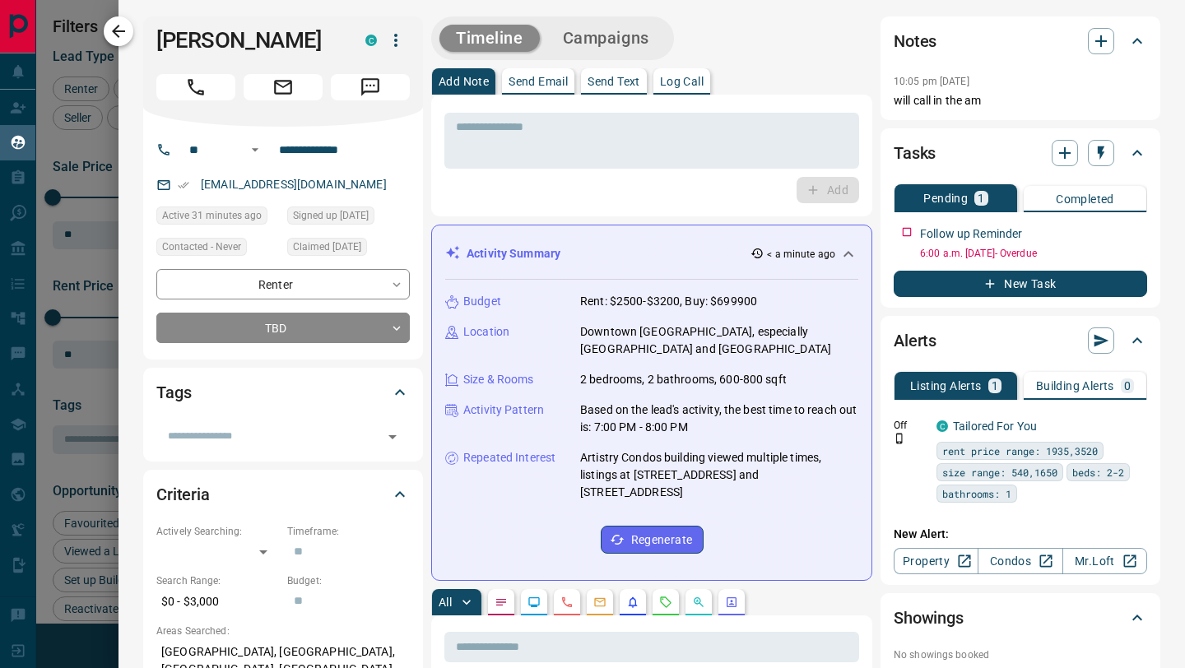  Describe the element at coordinates (499, 379) in the screenshot. I see `p: Size & Rooms` at that location.